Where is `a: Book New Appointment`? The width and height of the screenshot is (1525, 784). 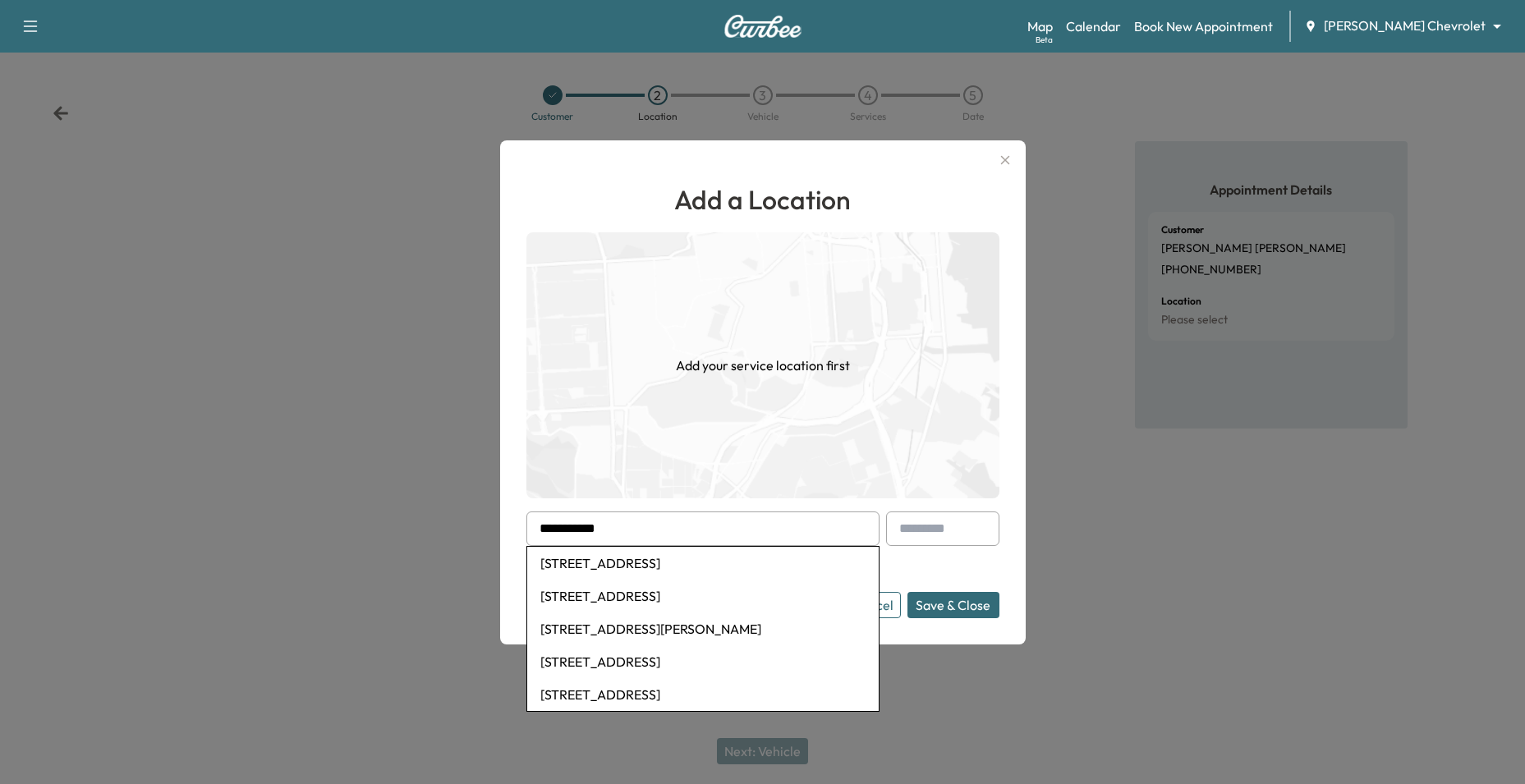
a: Book New Appointment is located at coordinates (1203, 27).